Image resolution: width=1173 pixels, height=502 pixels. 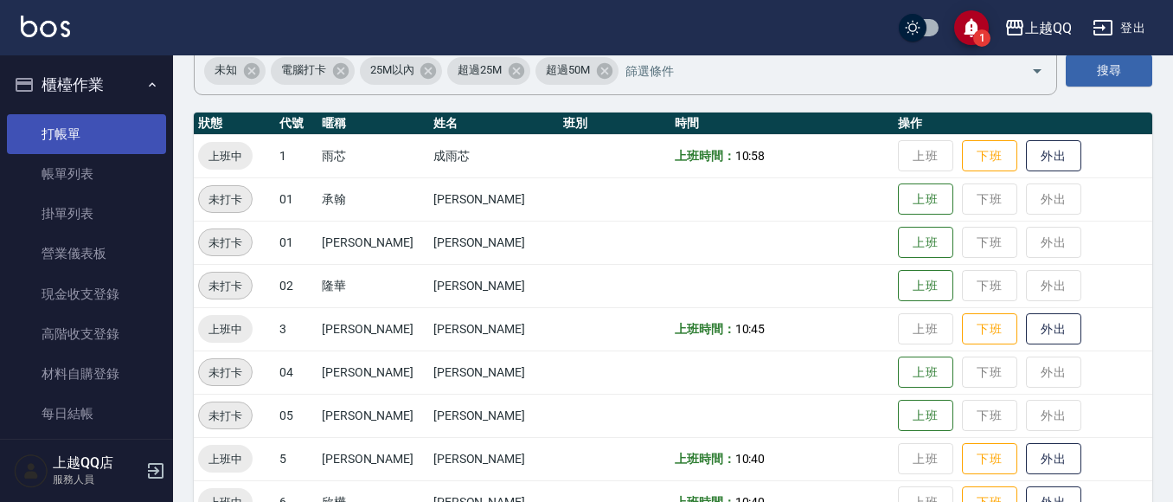 I want to click on div: 上越QQ, so click(x=1049, y=28).